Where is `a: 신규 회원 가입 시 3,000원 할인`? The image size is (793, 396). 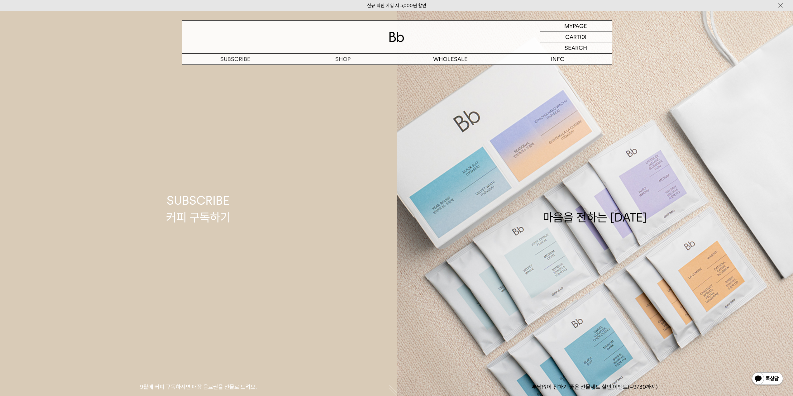 a: 신규 회원 가입 시 3,000원 할인 is located at coordinates (397, 6).